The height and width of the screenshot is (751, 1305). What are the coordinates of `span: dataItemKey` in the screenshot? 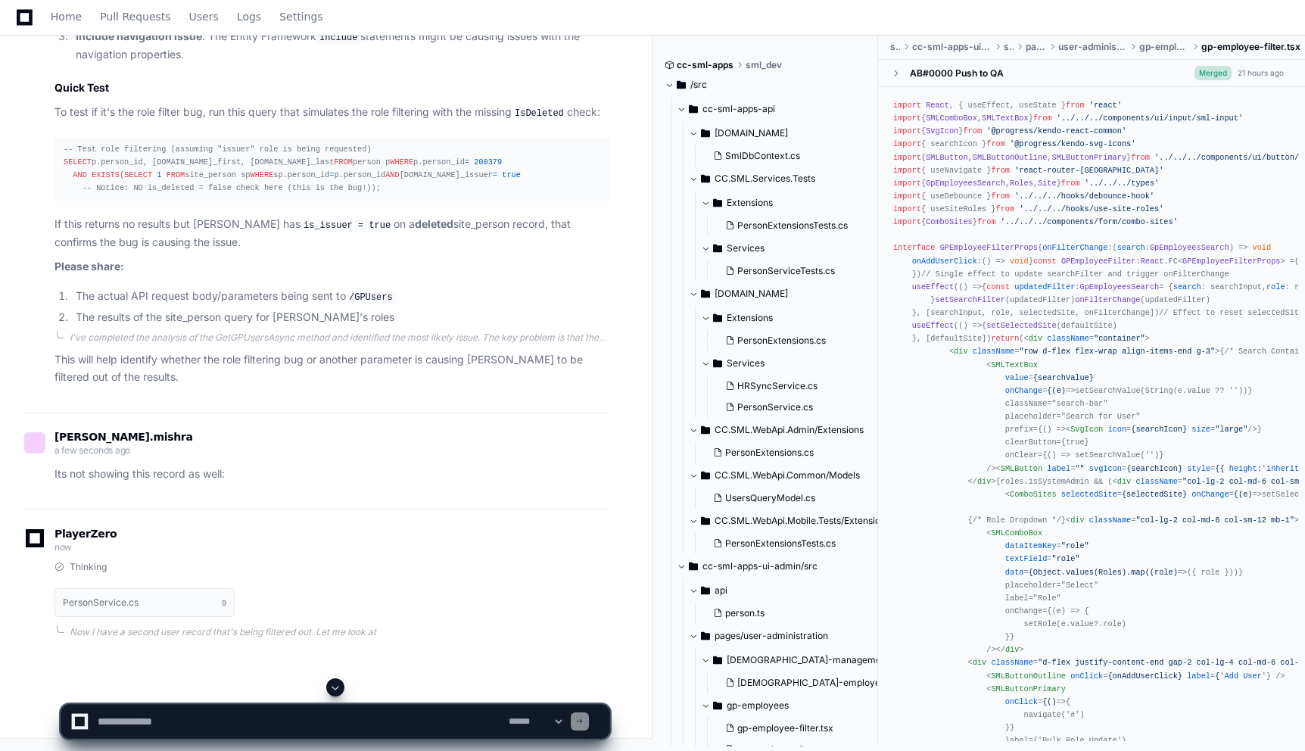 It's located at (1031, 546).